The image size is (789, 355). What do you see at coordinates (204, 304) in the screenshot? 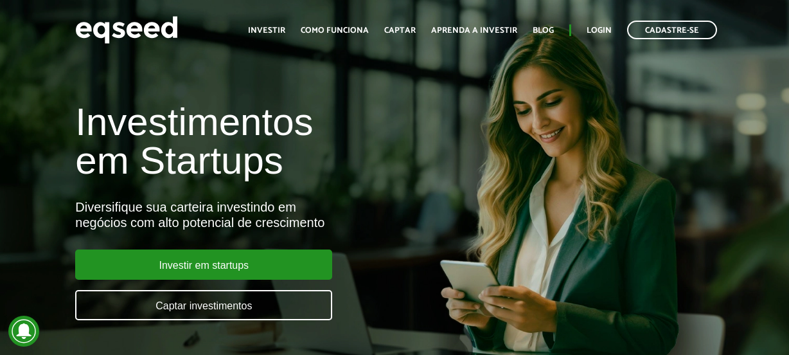
I see `a: Captar investimentos` at bounding box center [204, 304].